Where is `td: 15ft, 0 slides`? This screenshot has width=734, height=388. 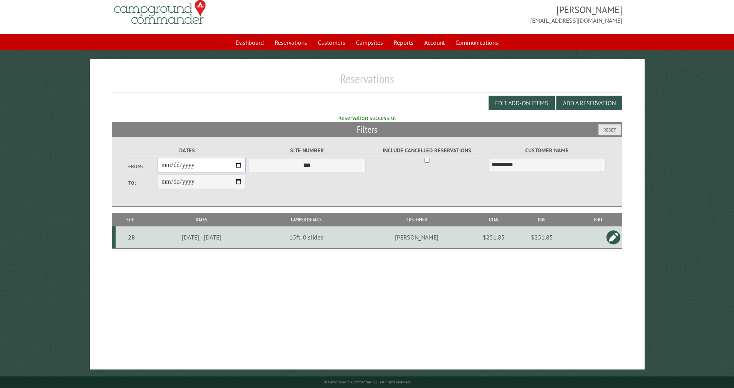 td: 15ft, 0 slides is located at coordinates (306, 237).